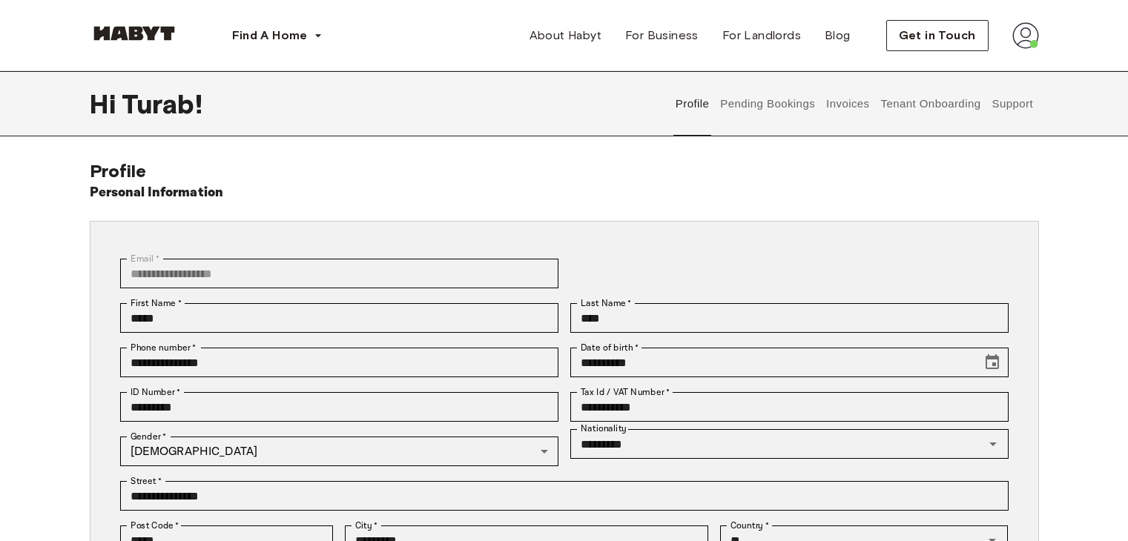  What do you see at coordinates (610, 348) in the screenshot?
I see `label: Date of birth` at bounding box center [610, 348].